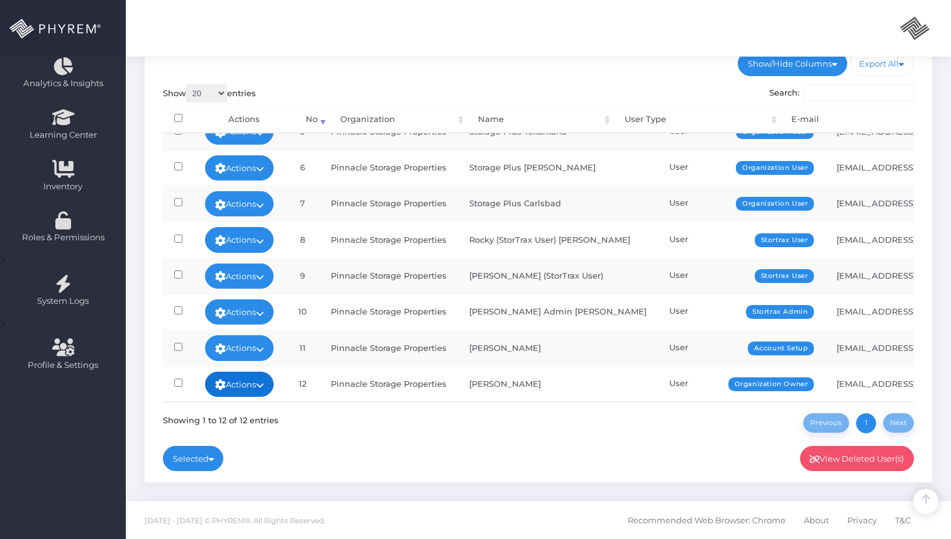 Image resolution: width=951 pixels, height=539 pixels. Describe the element at coordinates (706, 520) in the screenshot. I see `span: Recommended Web Browser: Chrome` at that location.